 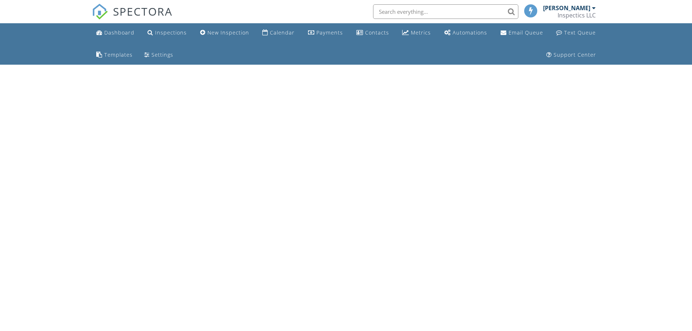 I want to click on div: Dashboard, so click(x=119, y=32).